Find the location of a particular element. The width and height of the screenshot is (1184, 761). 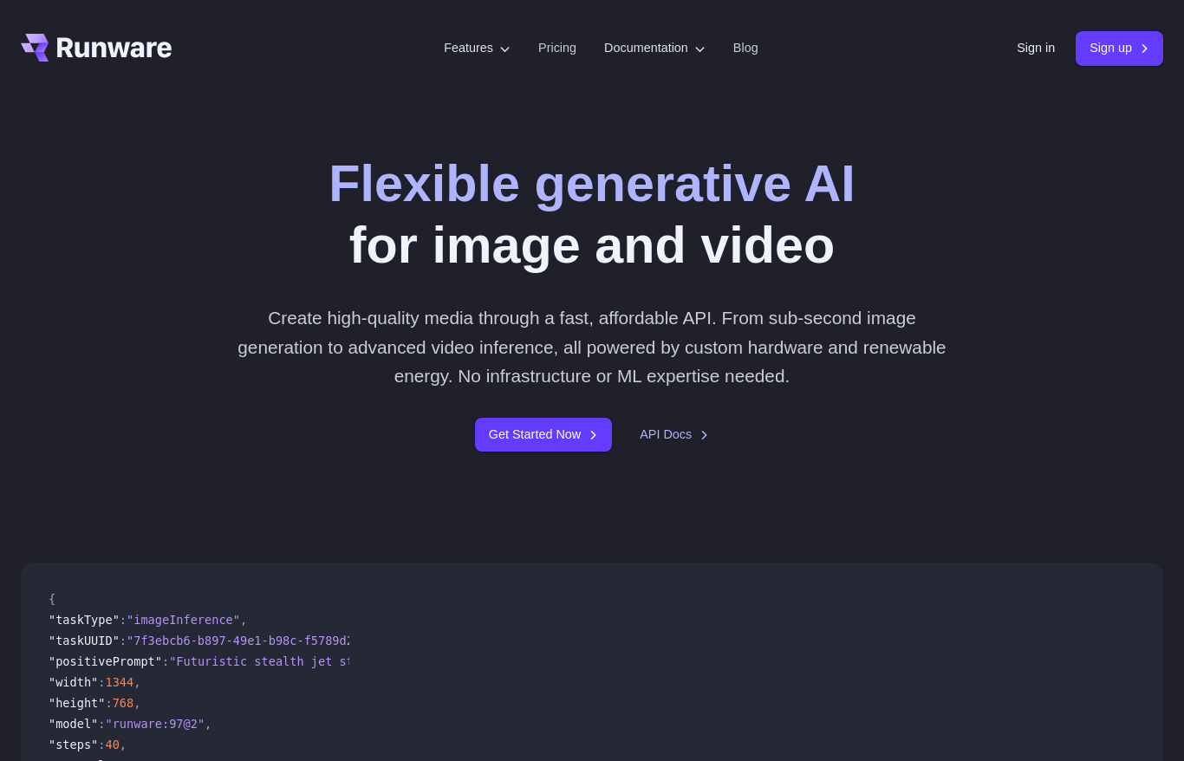

p: Create high-quality media through a fast, affordable API. From sub-second image generation to adv... is located at coordinates (592, 347).